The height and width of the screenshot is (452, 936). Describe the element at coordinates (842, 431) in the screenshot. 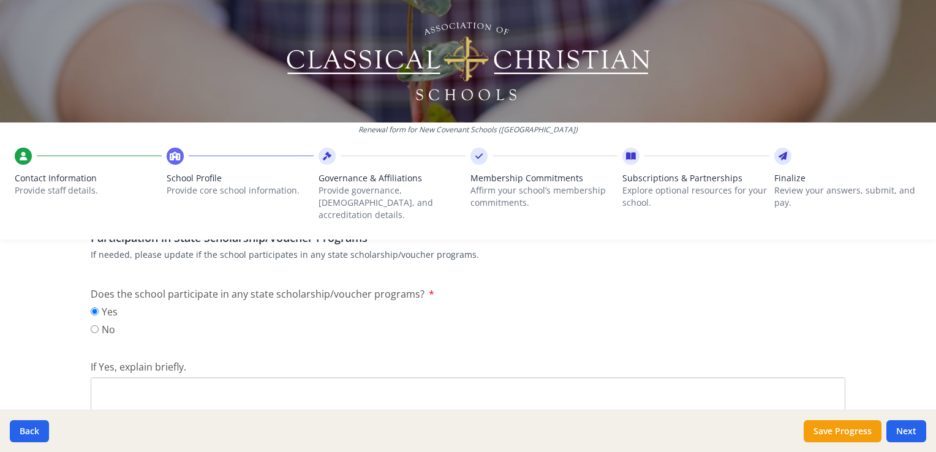

I see `button: Save Progress` at that location.